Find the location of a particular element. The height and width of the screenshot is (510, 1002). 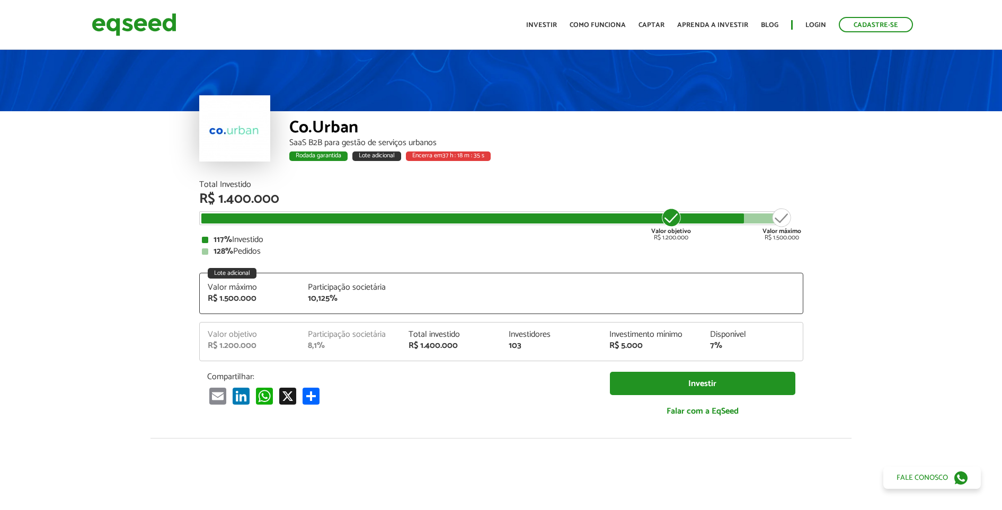

a: Email is located at coordinates (218, 396).